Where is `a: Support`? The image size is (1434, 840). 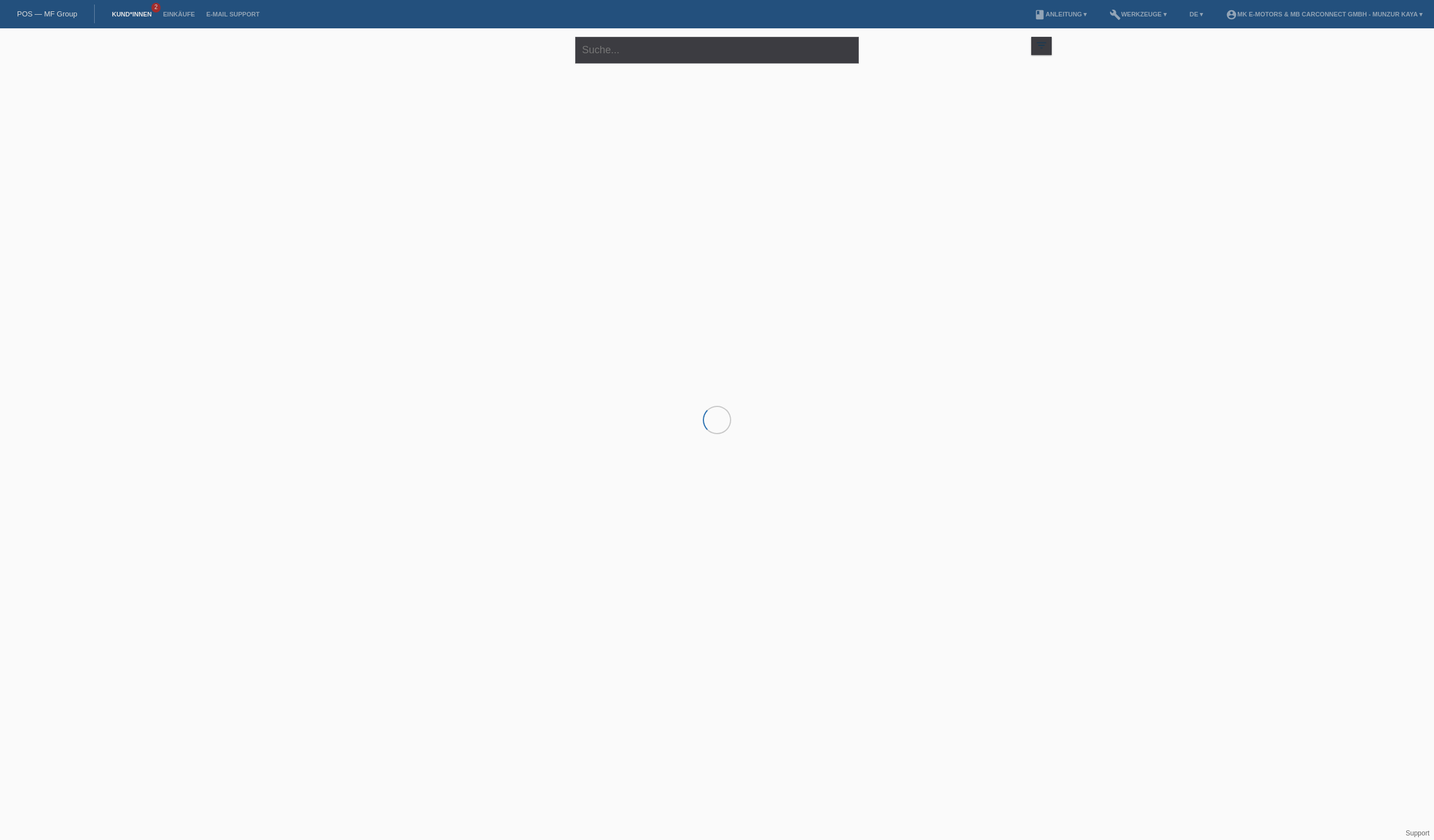 a: Support is located at coordinates (1417, 833).